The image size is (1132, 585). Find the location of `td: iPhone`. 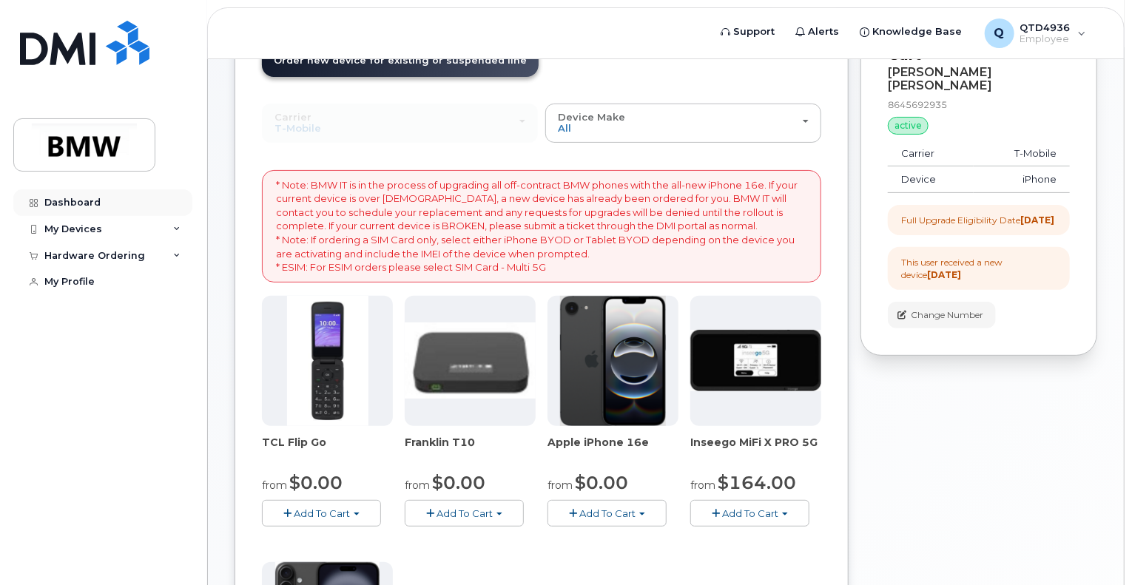

td: iPhone is located at coordinates (1022, 180).